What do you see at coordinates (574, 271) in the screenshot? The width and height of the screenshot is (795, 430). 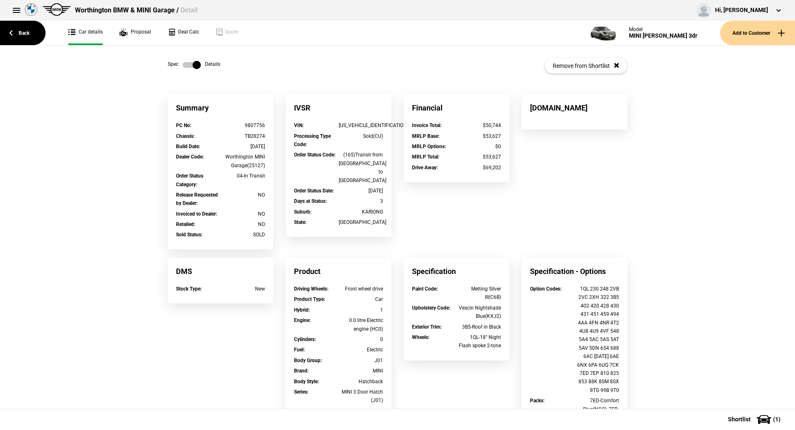 I see `div: Specification - Options` at bounding box center [574, 271].